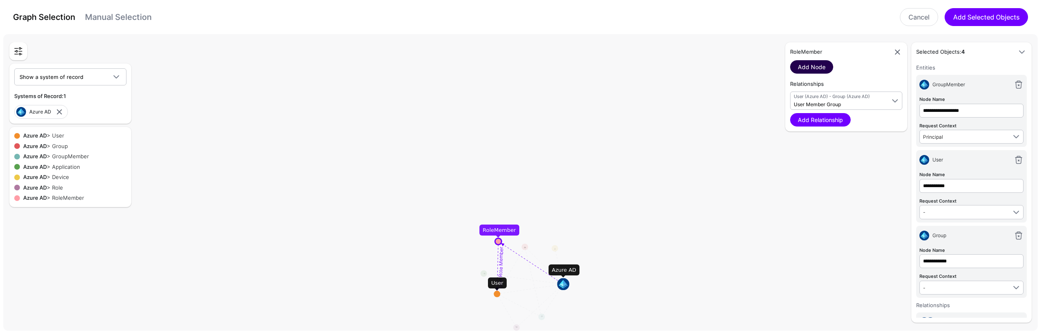 Image resolution: width=1041 pixels, height=334 pixels. I want to click on a: Graph Selection, so click(44, 17).